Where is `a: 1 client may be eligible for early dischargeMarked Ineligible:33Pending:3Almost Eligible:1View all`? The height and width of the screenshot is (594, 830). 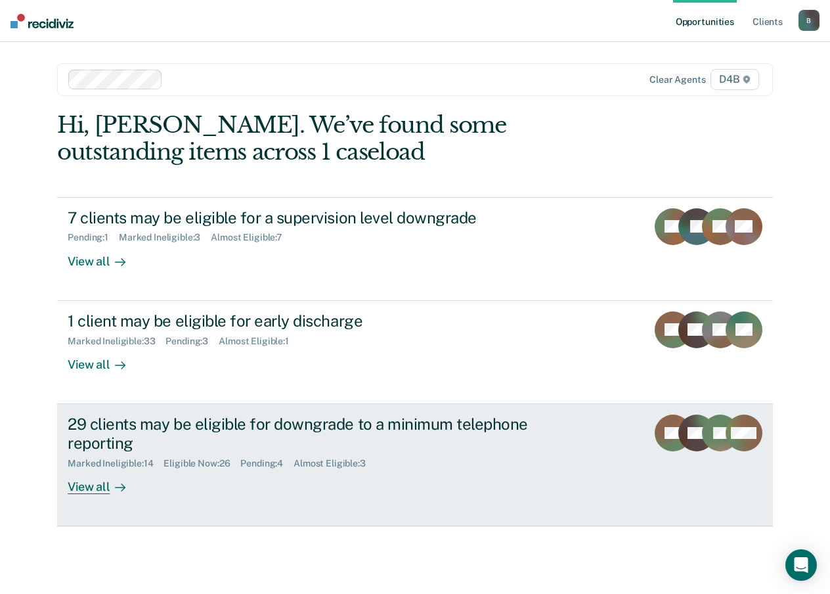 a: 1 client may be eligible for early dischargeMarked Ineligible:33Pending:3Almost Eligible:1View all is located at coordinates (415, 352).